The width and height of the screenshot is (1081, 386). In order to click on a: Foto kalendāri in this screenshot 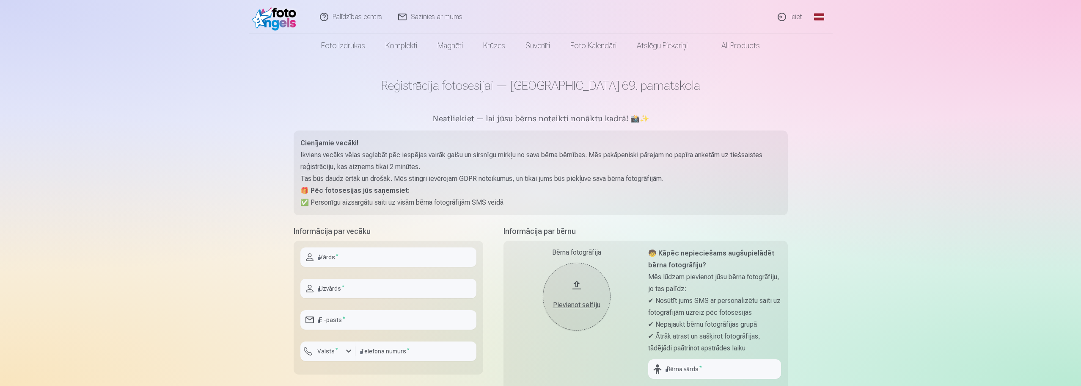, I will do `click(593, 46)`.